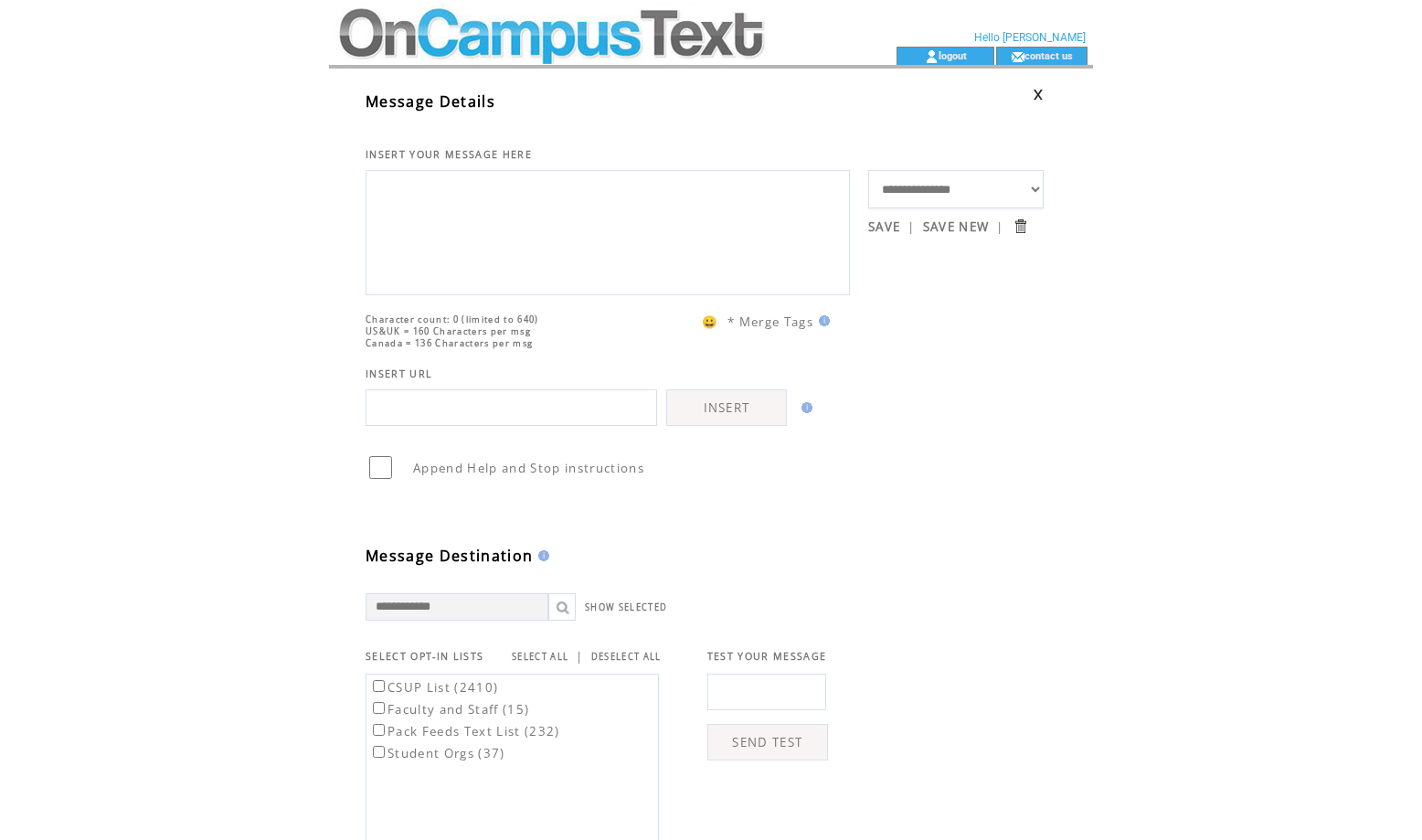  What do you see at coordinates (449, 709) in the screenshot?
I see `label: Faculty and Staff (15)` at bounding box center [449, 709].